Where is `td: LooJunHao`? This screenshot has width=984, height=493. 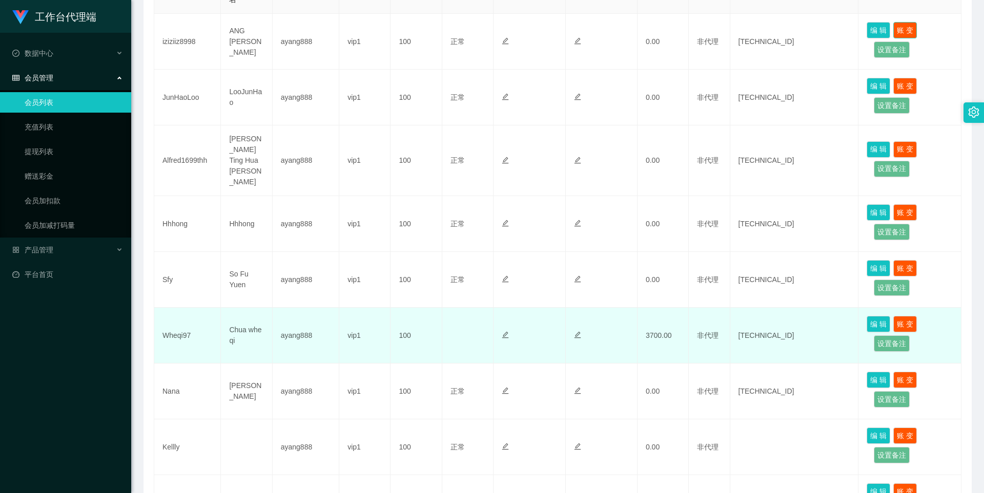
td: LooJunHao is located at coordinates (246, 97).